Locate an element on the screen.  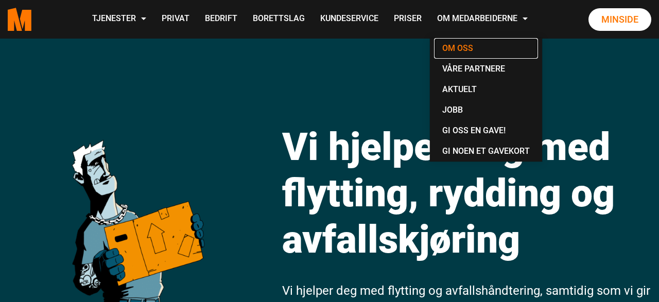
a: Priser is located at coordinates (408, 19).